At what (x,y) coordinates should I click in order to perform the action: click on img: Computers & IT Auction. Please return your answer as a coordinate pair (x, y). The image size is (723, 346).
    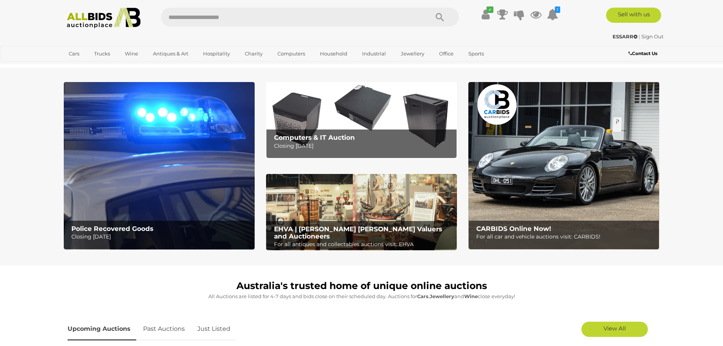
    Looking at the image, I should click on (361, 120).